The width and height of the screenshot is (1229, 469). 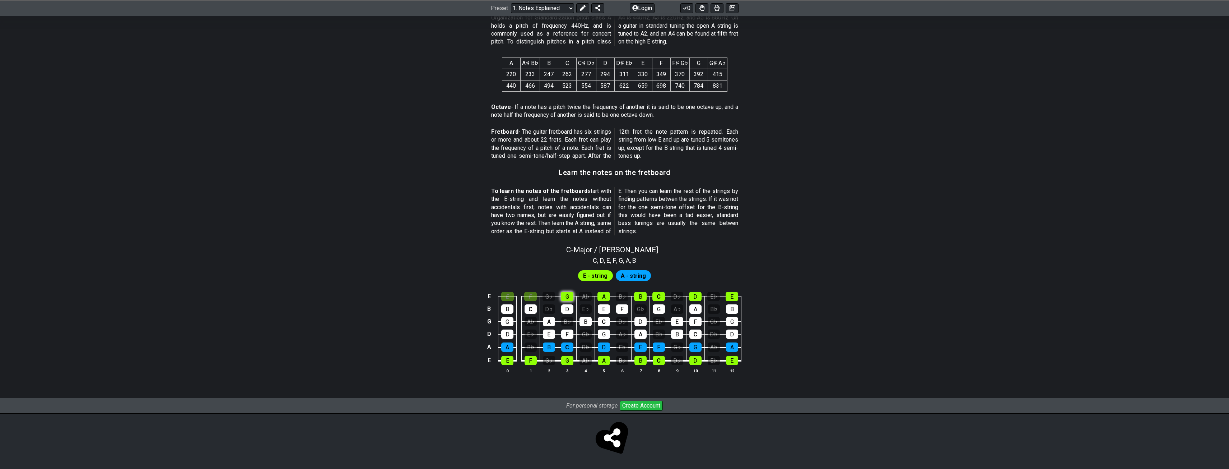 I want to click on section: Scale pitch classes, so click(x=614, y=260).